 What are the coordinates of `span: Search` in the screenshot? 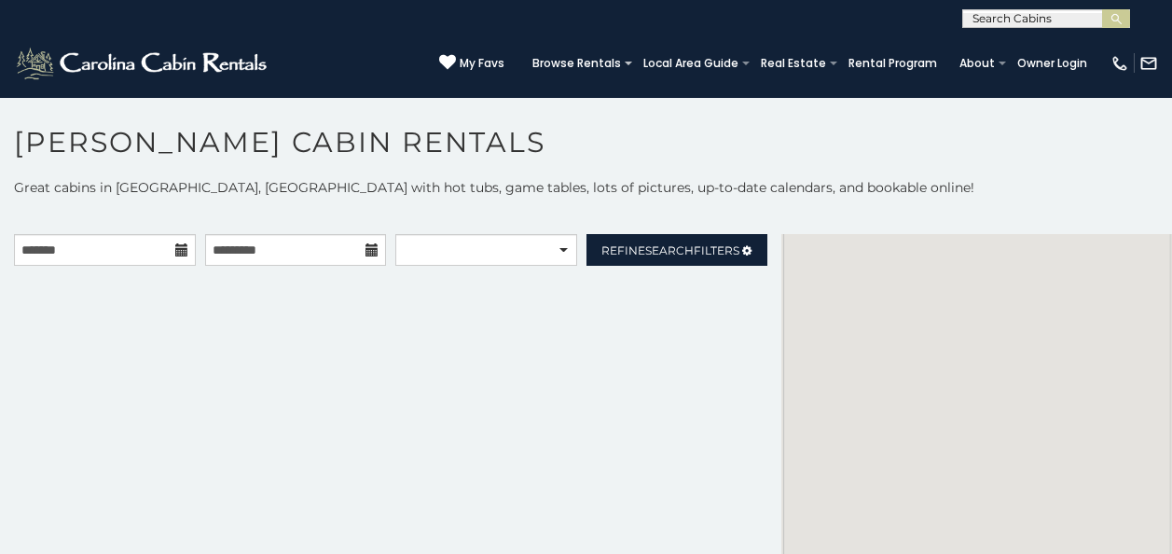 It's located at (670, 250).